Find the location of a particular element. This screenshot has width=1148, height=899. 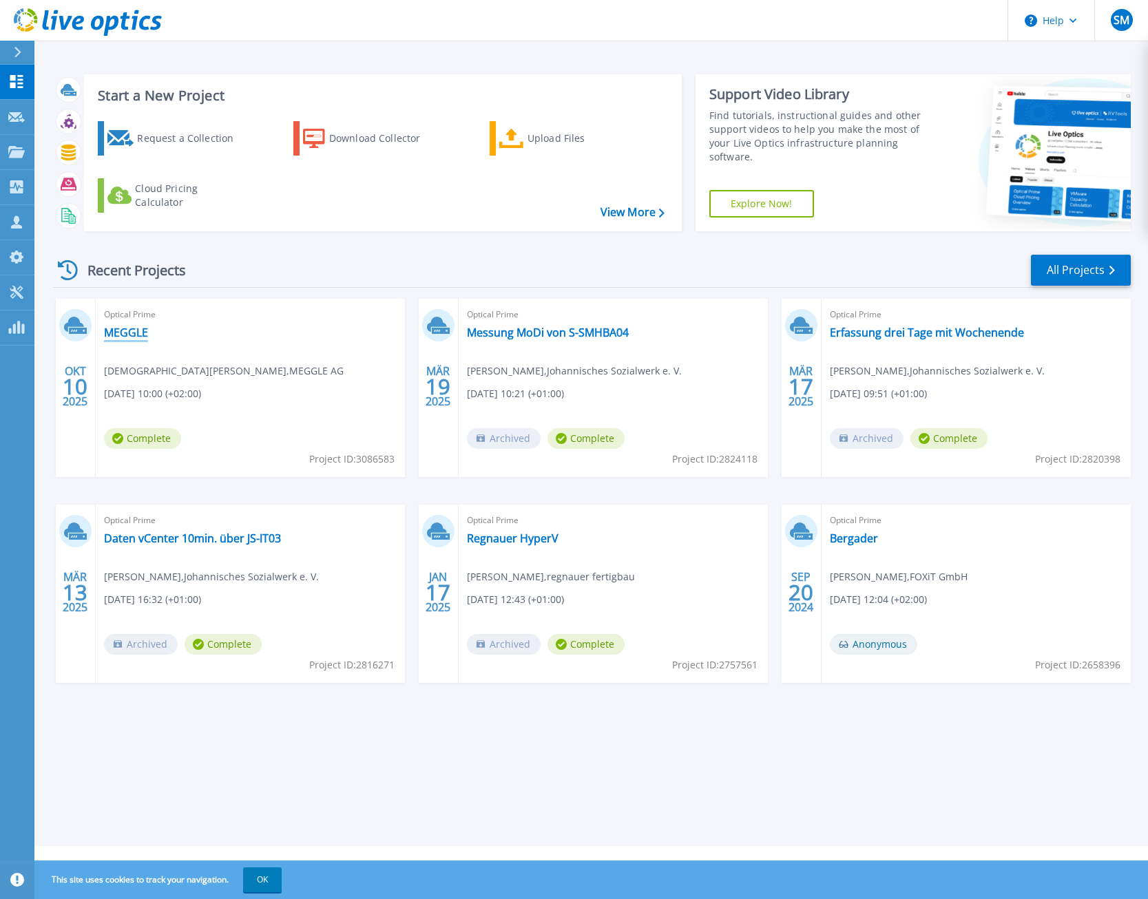

div: Support Video Library is located at coordinates (819, 94).